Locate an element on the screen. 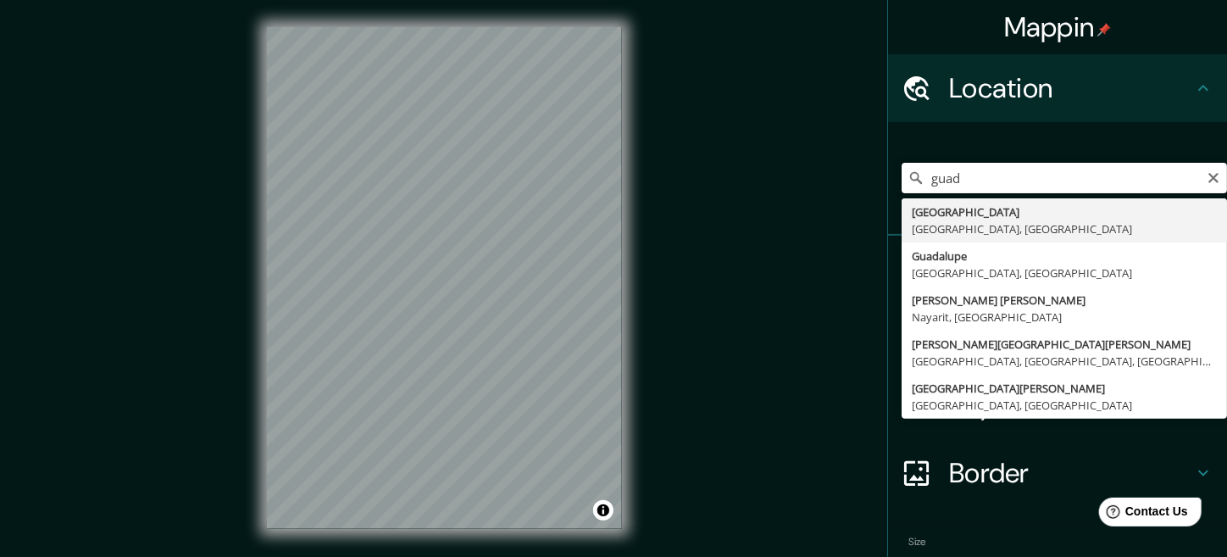 This screenshot has width=1227, height=557. h4: Location is located at coordinates (1071, 88).